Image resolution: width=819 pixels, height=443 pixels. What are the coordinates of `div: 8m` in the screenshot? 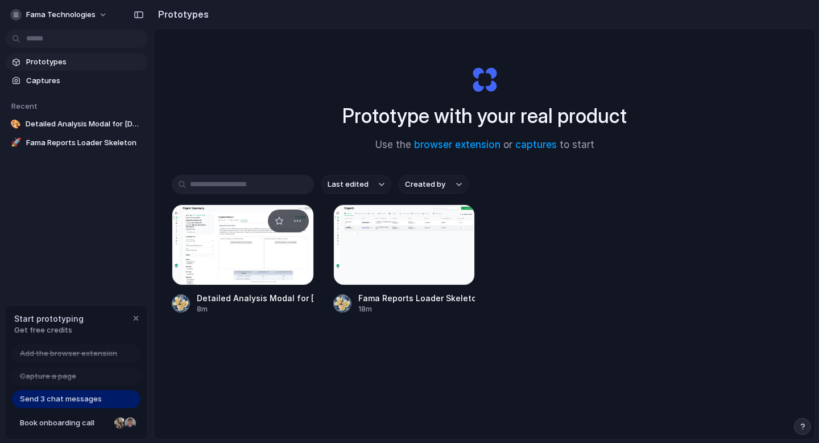 It's located at (255, 309).